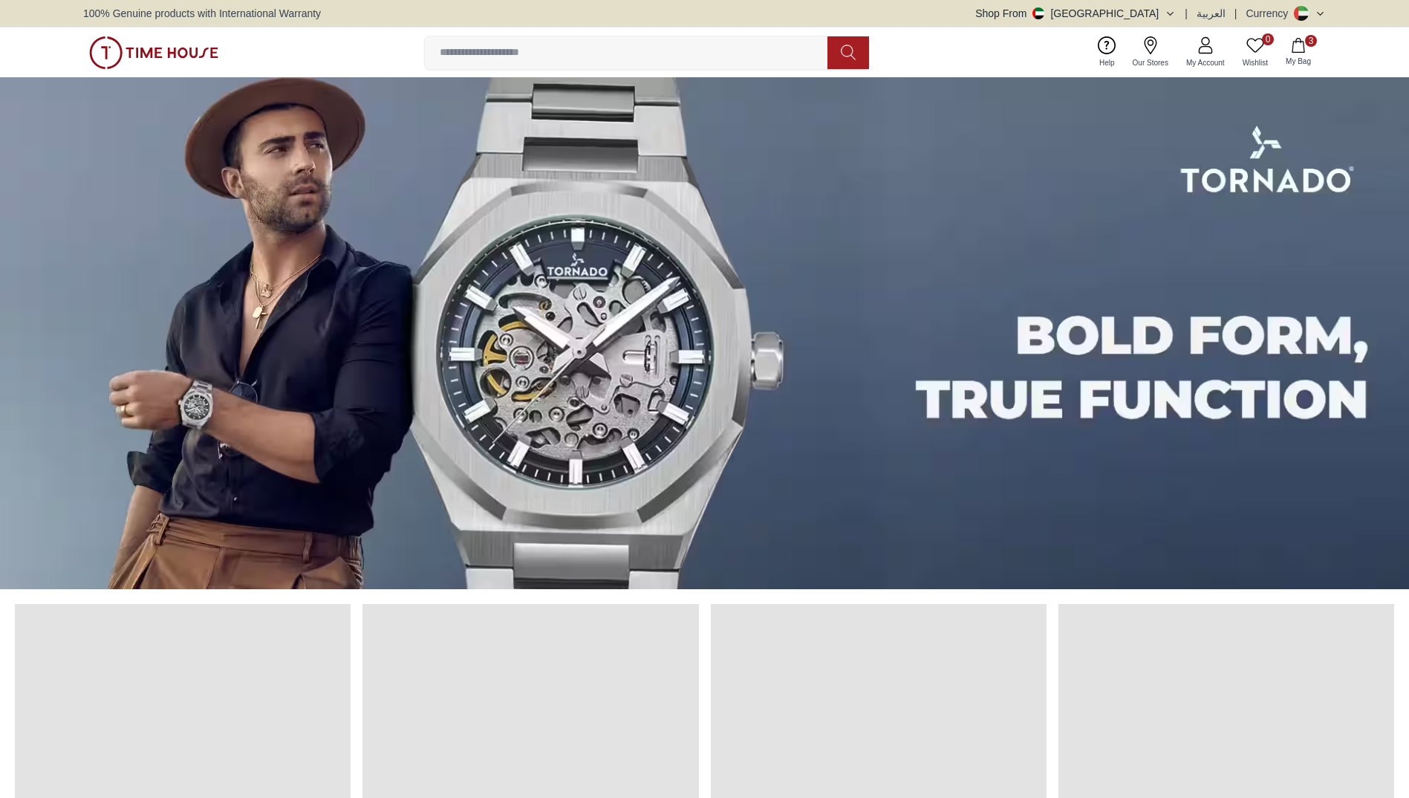 The height and width of the screenshot is (798, 1409). What do you see at coordinates (1211, 13) in the screenshot?
I see `span: العربية` at bounding box center [1211, 13].